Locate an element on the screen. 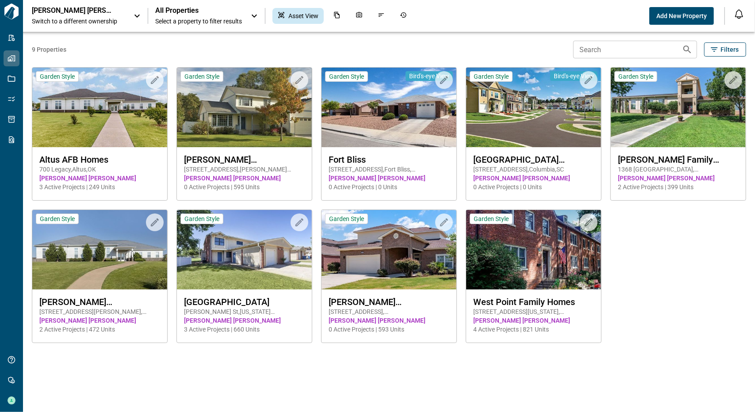 The width and height of the screenshot is (755, 412). div: Photos is located at coordinates (359, 16).